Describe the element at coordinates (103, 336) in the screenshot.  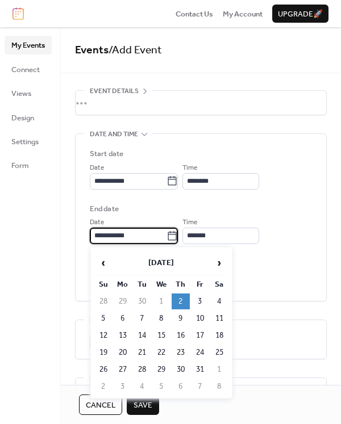
I see `td: 12` at that location.